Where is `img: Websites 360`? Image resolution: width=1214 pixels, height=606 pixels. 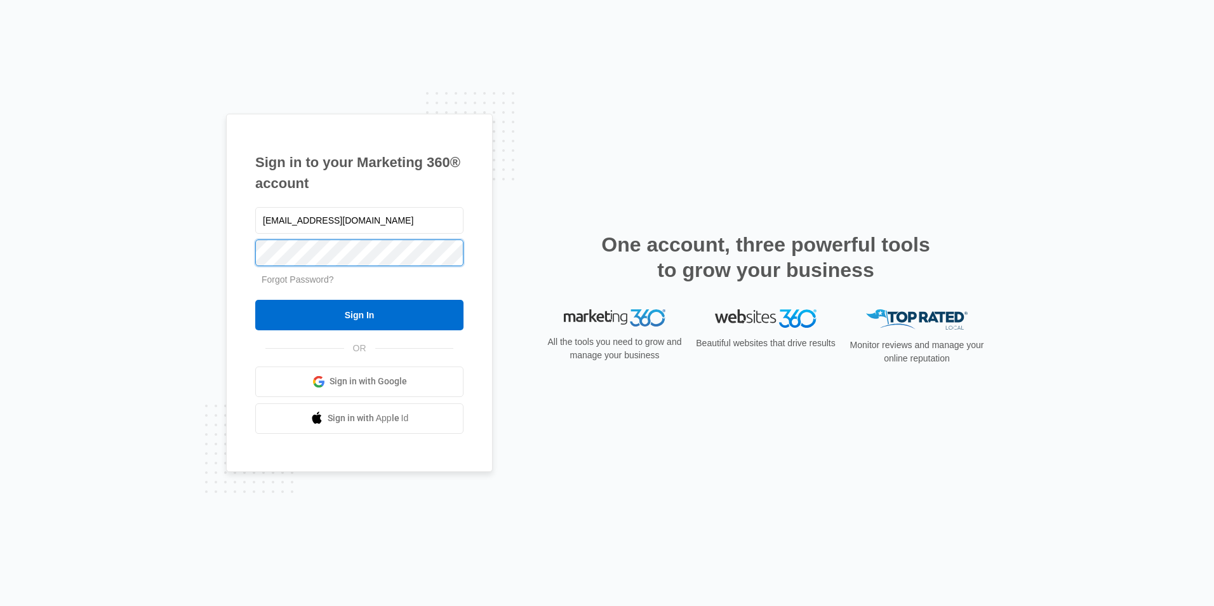
img: Websites 360 is located at coordinates (766, 318).